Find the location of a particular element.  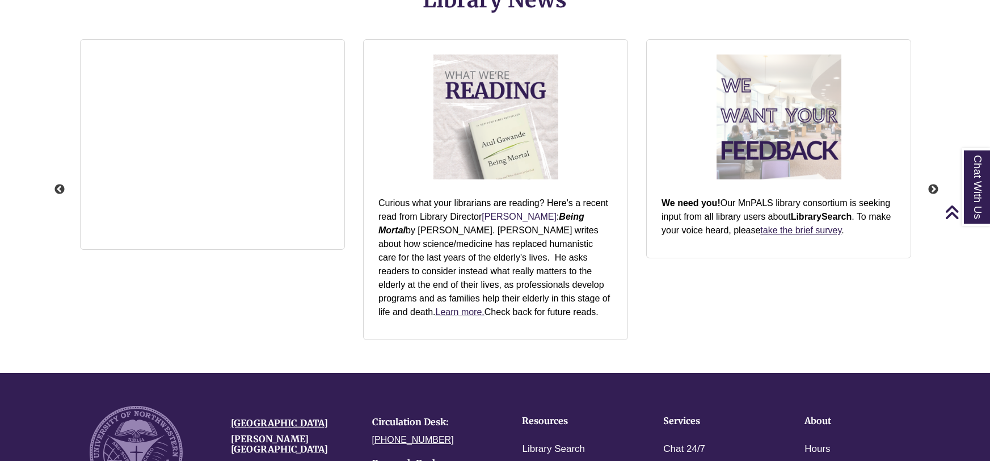

img: Survey Link is located at coordinates (779, 117).